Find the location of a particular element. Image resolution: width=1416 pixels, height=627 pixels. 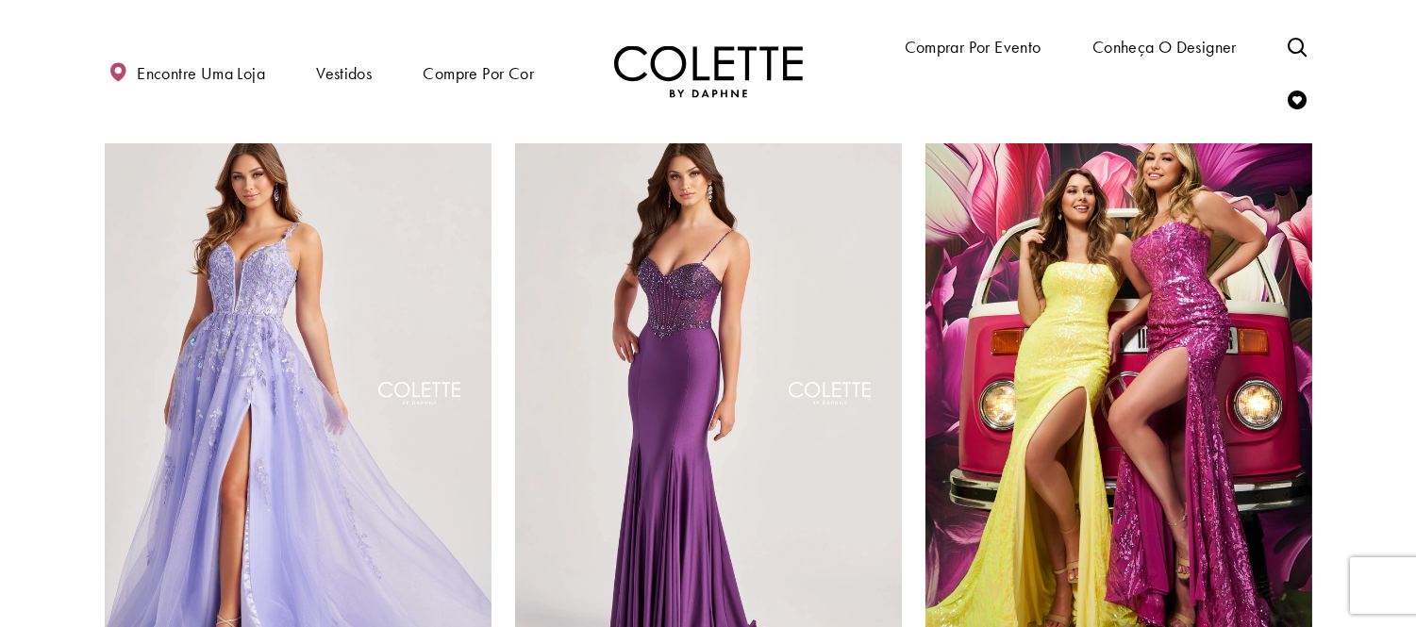

font: Encontre uma loja is located at coordinates (201, 73).